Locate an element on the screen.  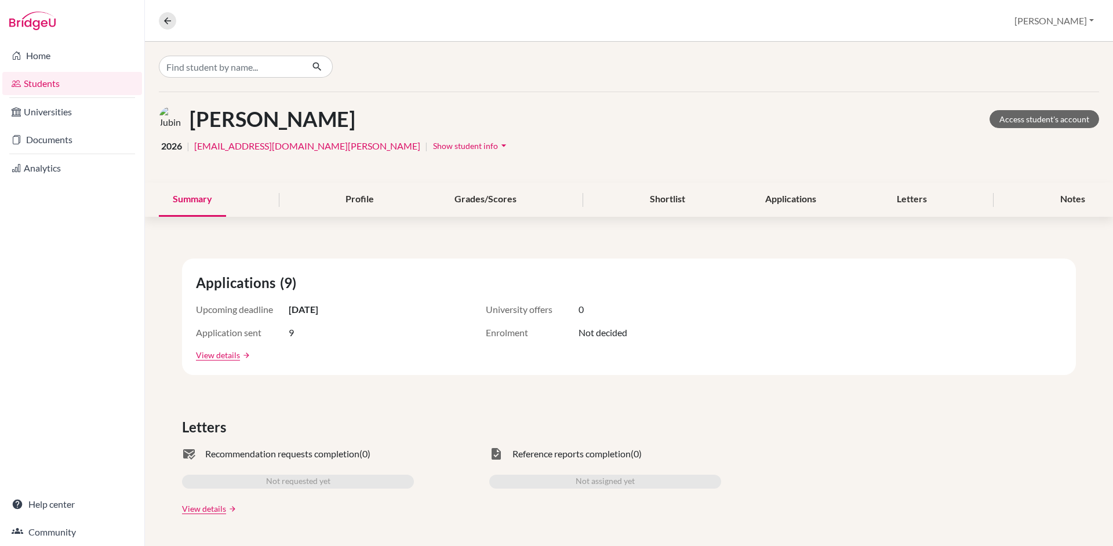
div: Profile is located at coordinates (359, 199).